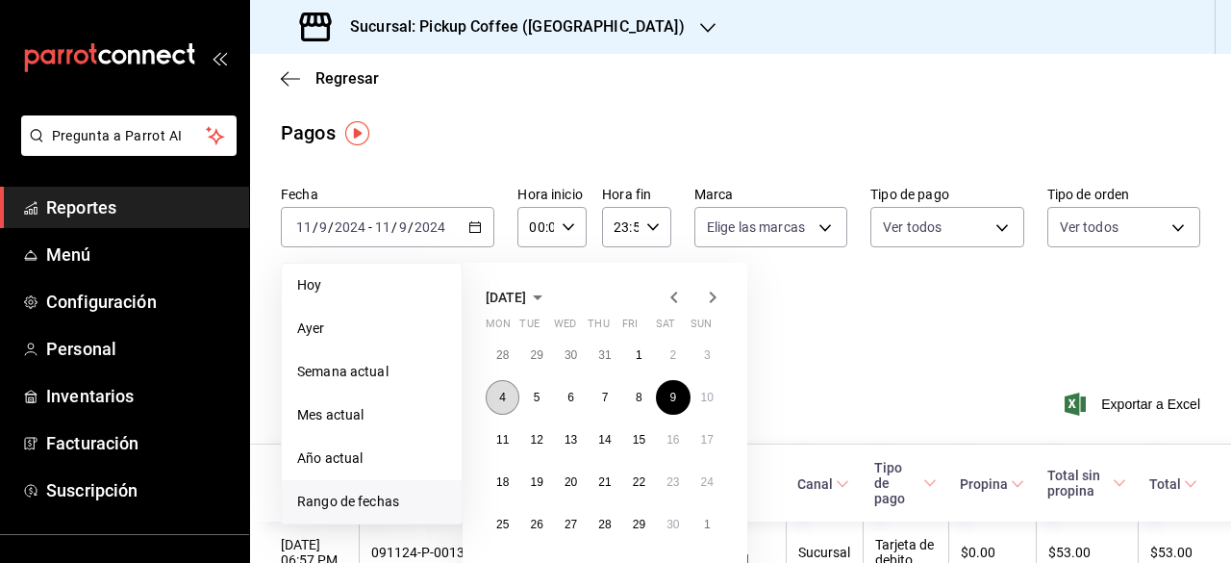 The width and height of the screenshot is (1231, 563). What do you see at coordinates (672, 482) in the screenshot?
I see `abbr: November 23, 2024` at bounding box center [672, 482].